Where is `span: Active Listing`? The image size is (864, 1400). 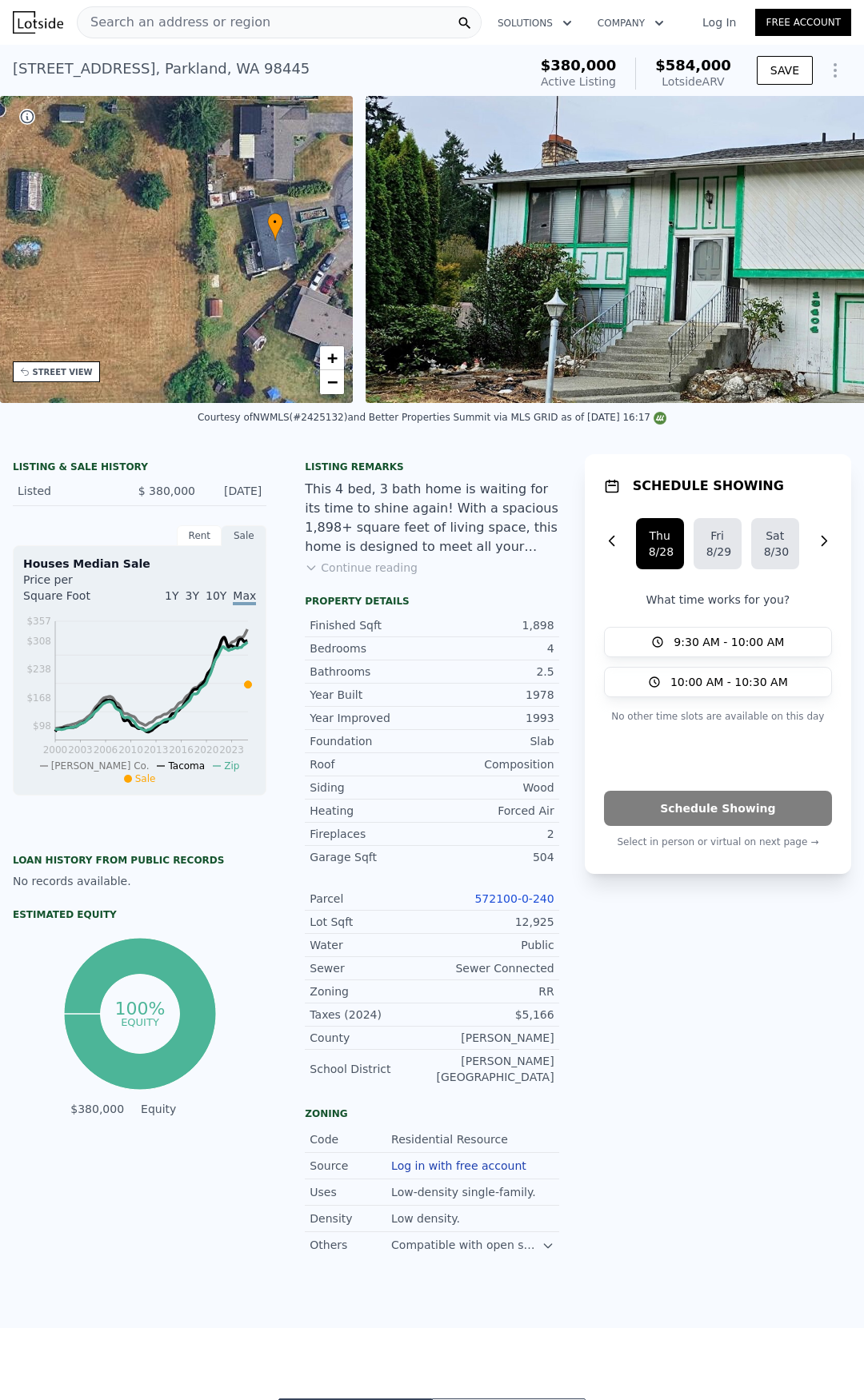 span: Active Listing is located at coordinates (578, 81).